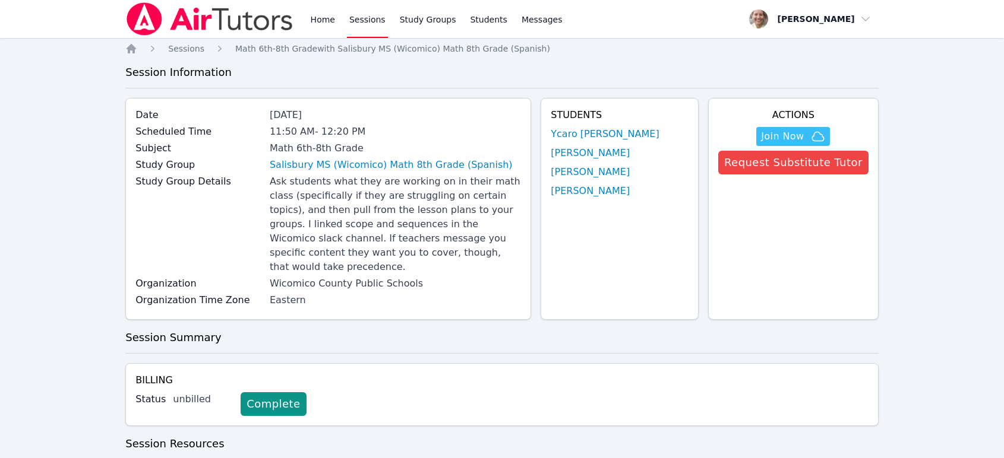 Image resolution: width=1004 pixels, height=458 pixels. What do you see at coordinates (502, 338) in the screenshot?
I see `h3: Session Summary` at bounding box center [502, 338].